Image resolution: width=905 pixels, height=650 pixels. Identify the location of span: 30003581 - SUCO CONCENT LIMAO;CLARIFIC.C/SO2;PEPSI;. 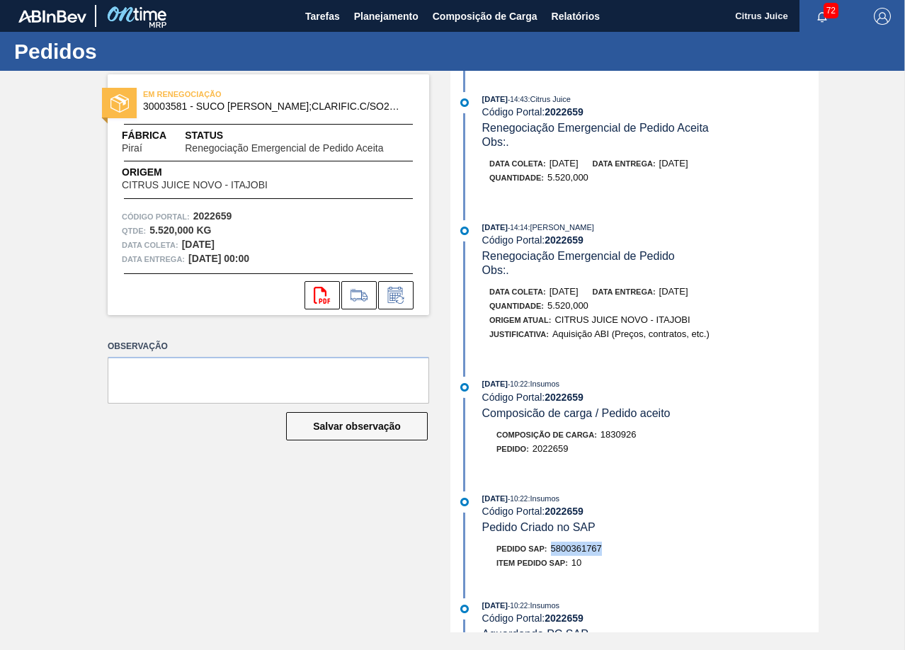
(271, 106).